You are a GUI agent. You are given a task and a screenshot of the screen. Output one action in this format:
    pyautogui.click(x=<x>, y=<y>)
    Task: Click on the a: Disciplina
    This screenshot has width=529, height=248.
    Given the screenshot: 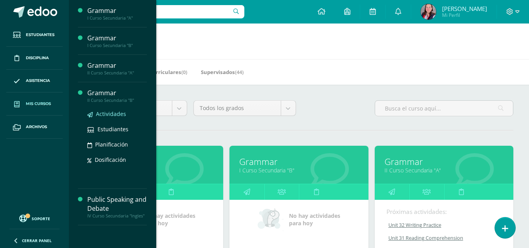 What is the action you would take?
    pyautogui.click(x=34, y=58)
    